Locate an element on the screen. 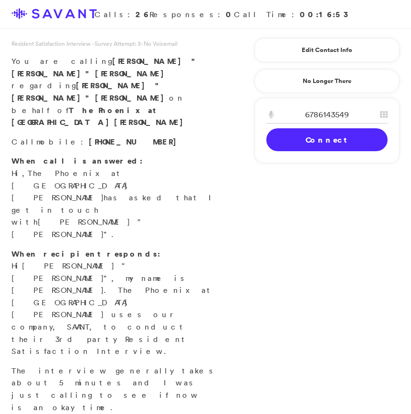  p: You are calling regarding on behalf of is located at coordinates (115, 92).